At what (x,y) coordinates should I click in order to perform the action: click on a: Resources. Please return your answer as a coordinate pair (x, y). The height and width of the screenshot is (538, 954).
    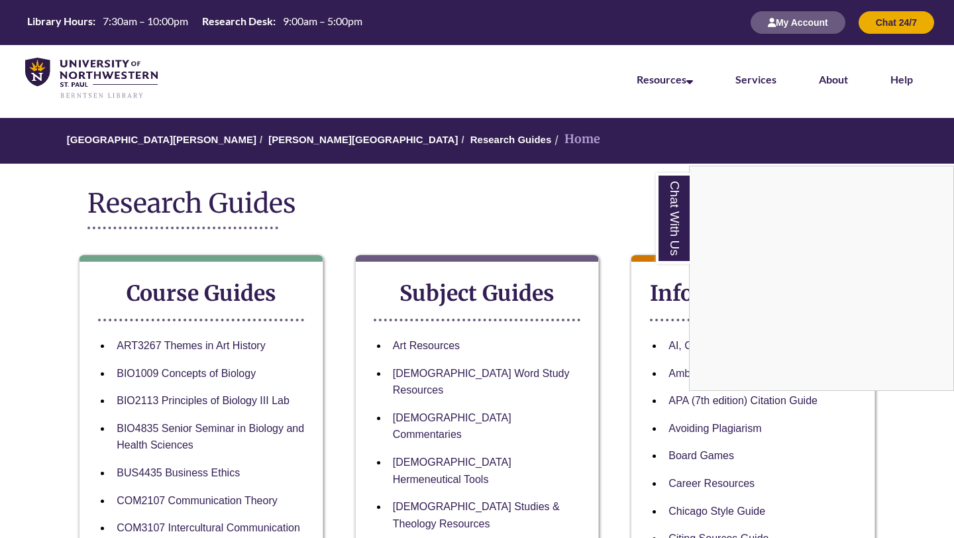
    Looking at the image, I should click on (665, 79).